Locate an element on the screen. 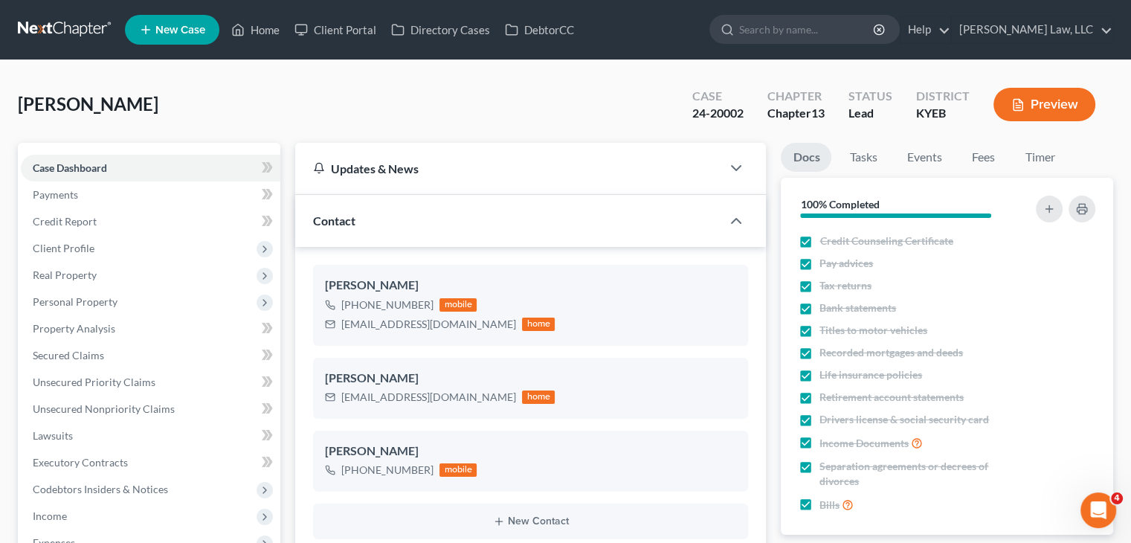 The image size is (1131, 543). span: Credit Report is located at coordinates (65, 221).